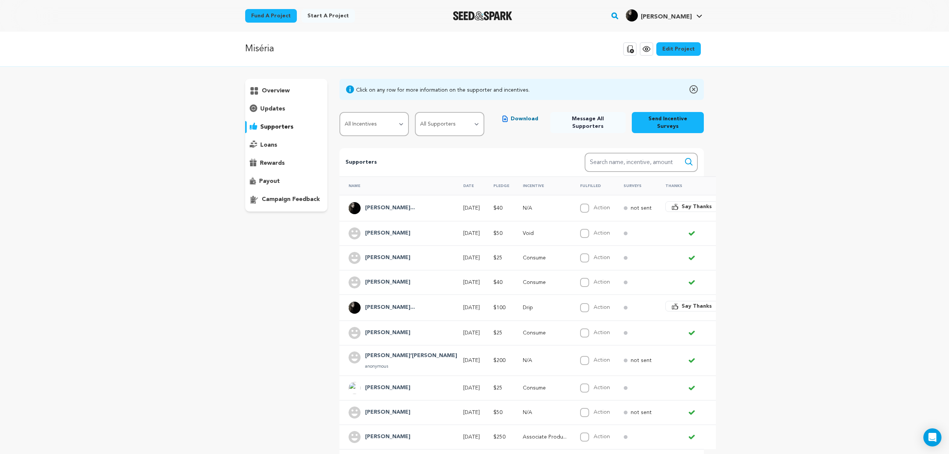 This screenshot has height=454, width=949. Describe the element at coordinates (355, 388) in the screenshot. I see `img: AGNmyxYitwBiGR-cOUbC9lLm1cQ6NQzWEHml0nx88osT9A=s96-c` at that location.